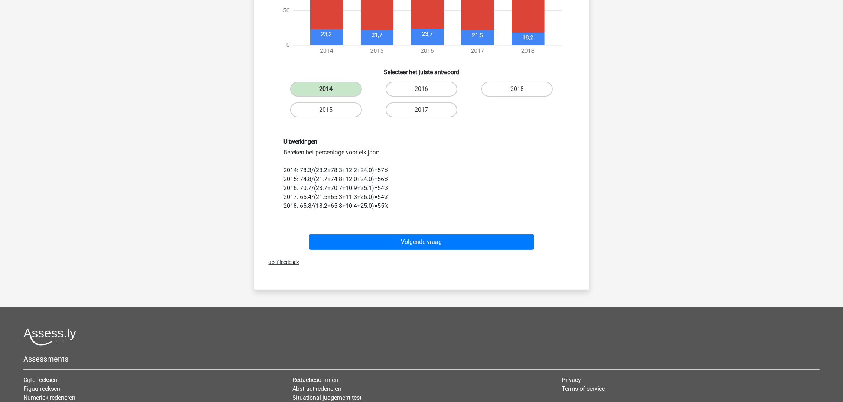  Describe the element at coordinates (317, 389) in the screenshot. I see `a: Abstract redeneren` at that location.